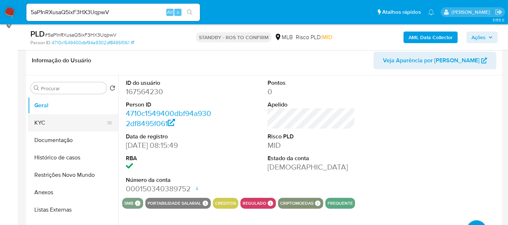 The image size is (508, 225). Describe the element at coordinates (311, 145) in the screenshot. I see `dd: MID` at that location.